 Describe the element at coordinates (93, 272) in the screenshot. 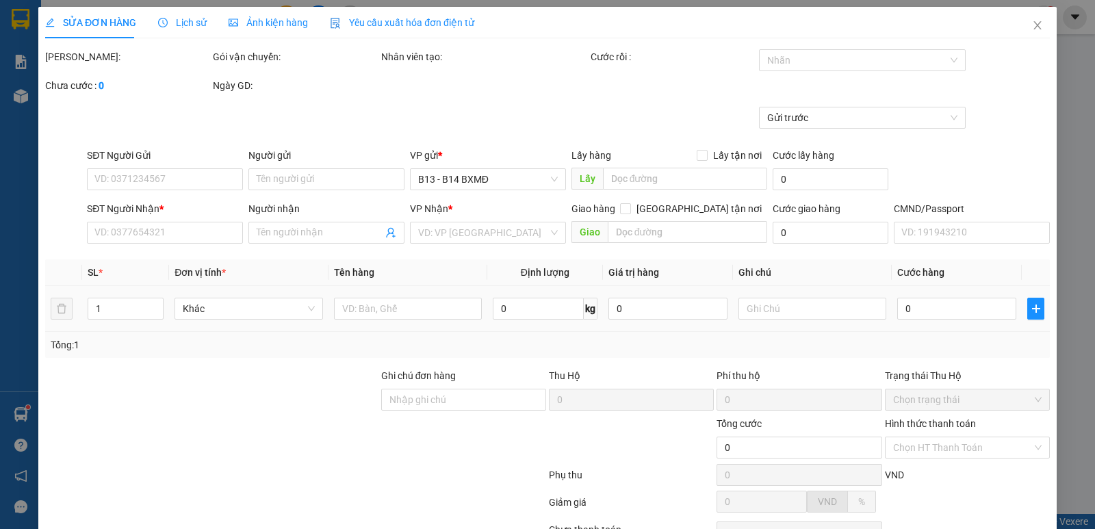

I see `span: SL` at that location.